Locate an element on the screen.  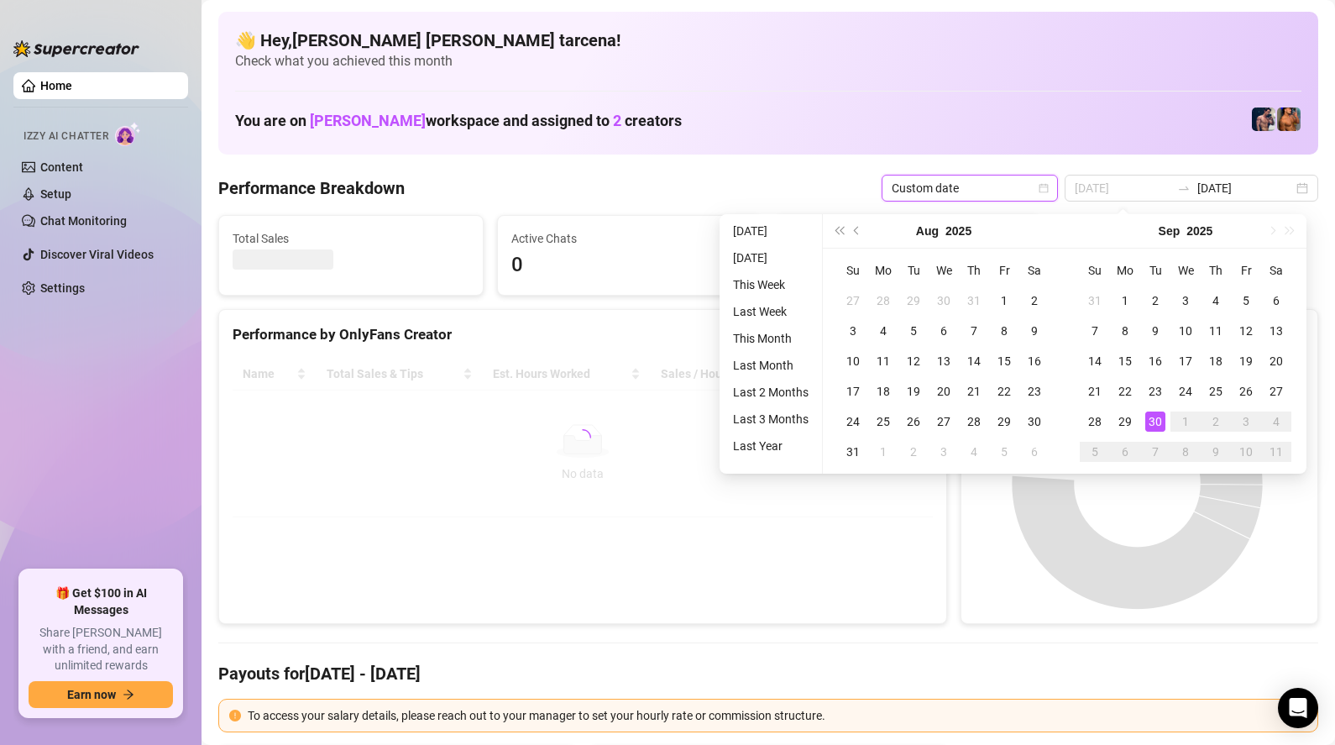
td: 2025-09-19 is located at coordinates (1246, 361).